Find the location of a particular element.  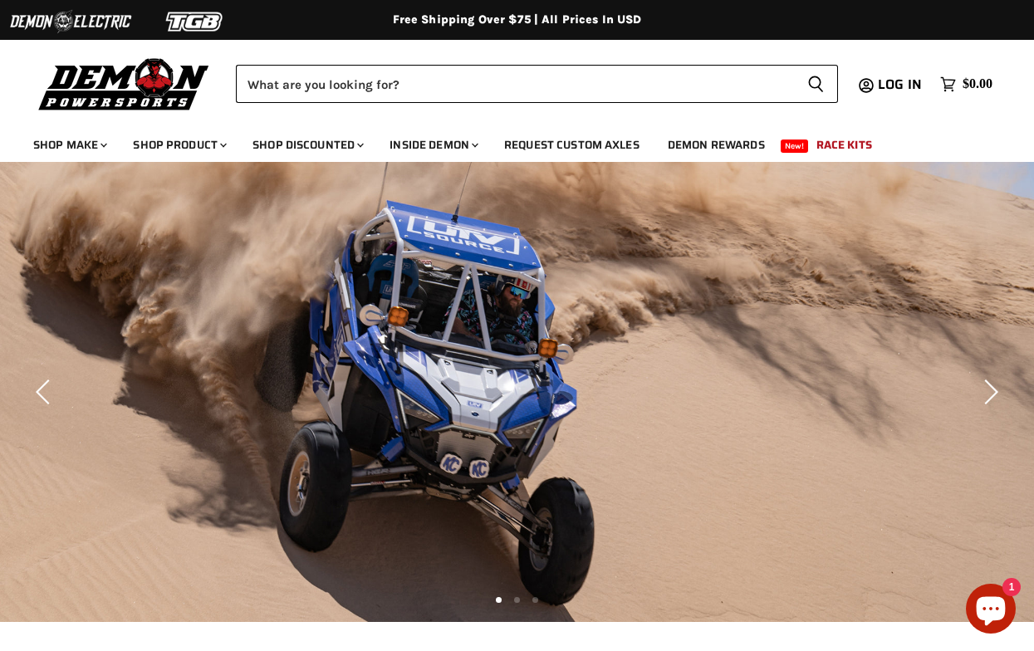

img: Demon Powersports is located at coordinates (124, 83).